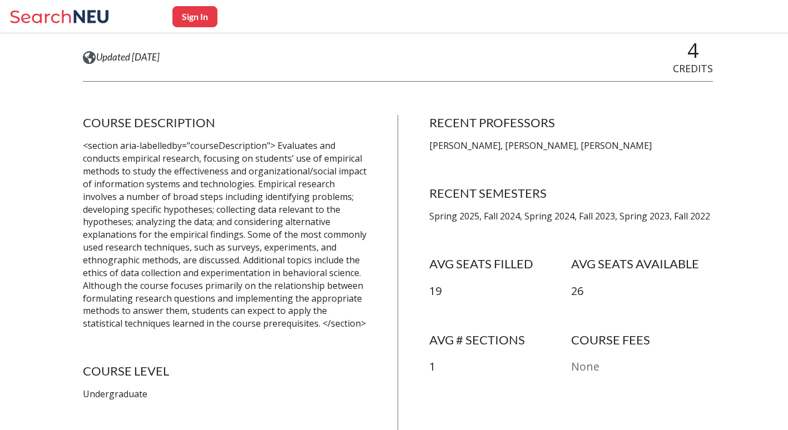  I want to click on span: CREDITS, so click(693, 68).